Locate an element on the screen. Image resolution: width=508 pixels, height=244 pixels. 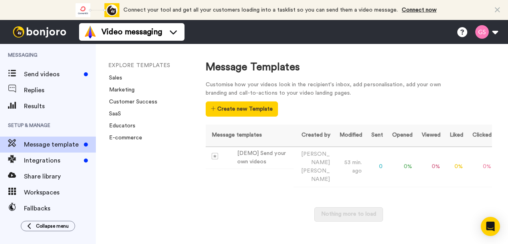
div: Customise how your videos look in the recipient's inbox, add personalisation, add your own brandi... is located at coordinates (330, 89).